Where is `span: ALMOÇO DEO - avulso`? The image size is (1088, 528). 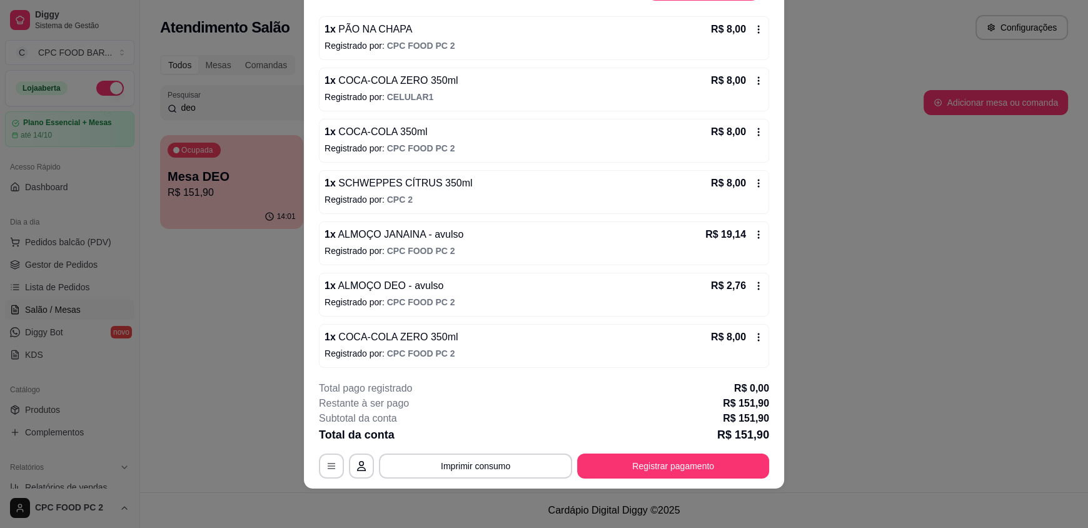 span: ALMOÇO DEO - avulso is located at coordinates (389, 285).